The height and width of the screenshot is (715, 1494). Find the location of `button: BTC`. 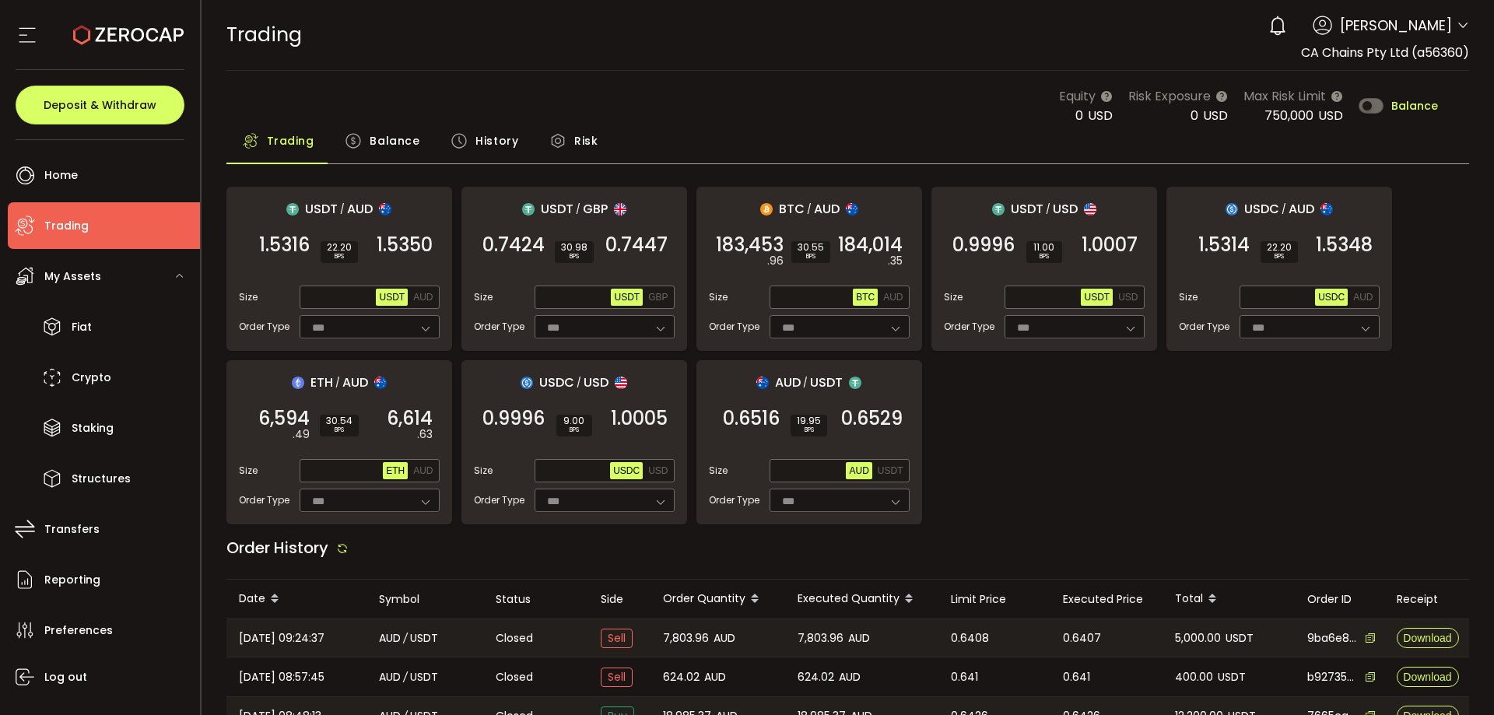

button: BTC is located at coordinates (865, 297).